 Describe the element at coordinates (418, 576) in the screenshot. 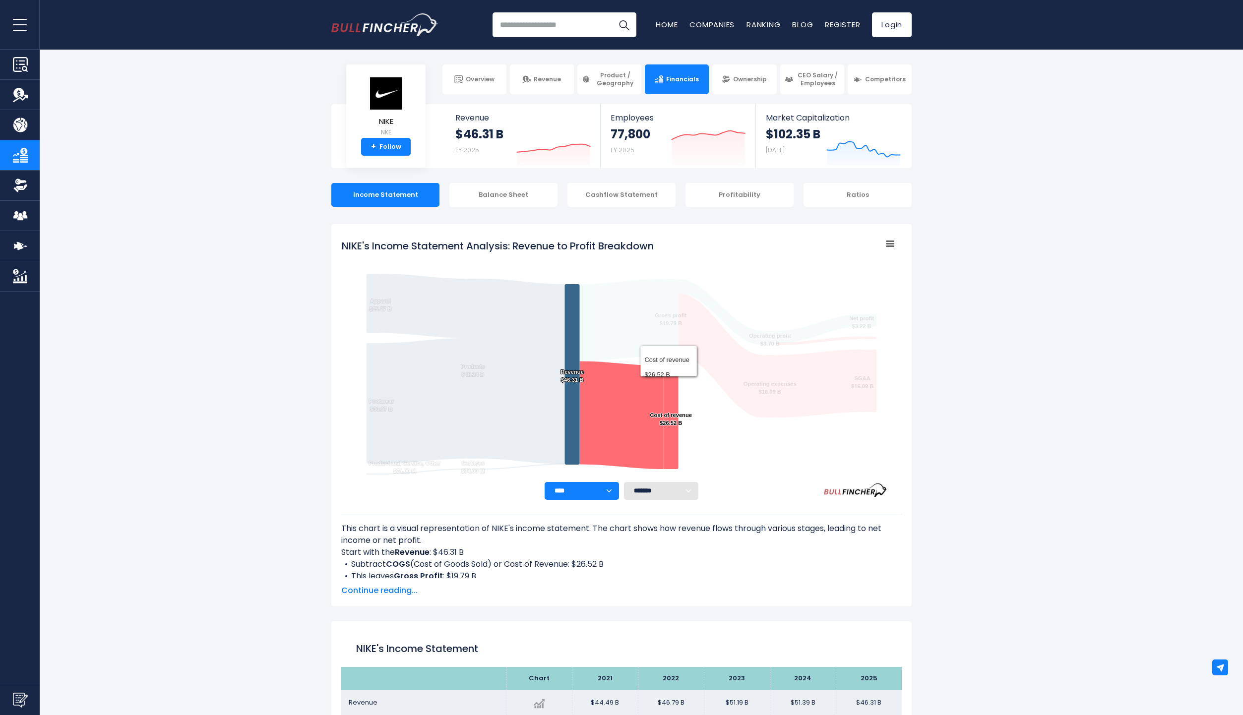

I see `b: Gross Profit` at that location.